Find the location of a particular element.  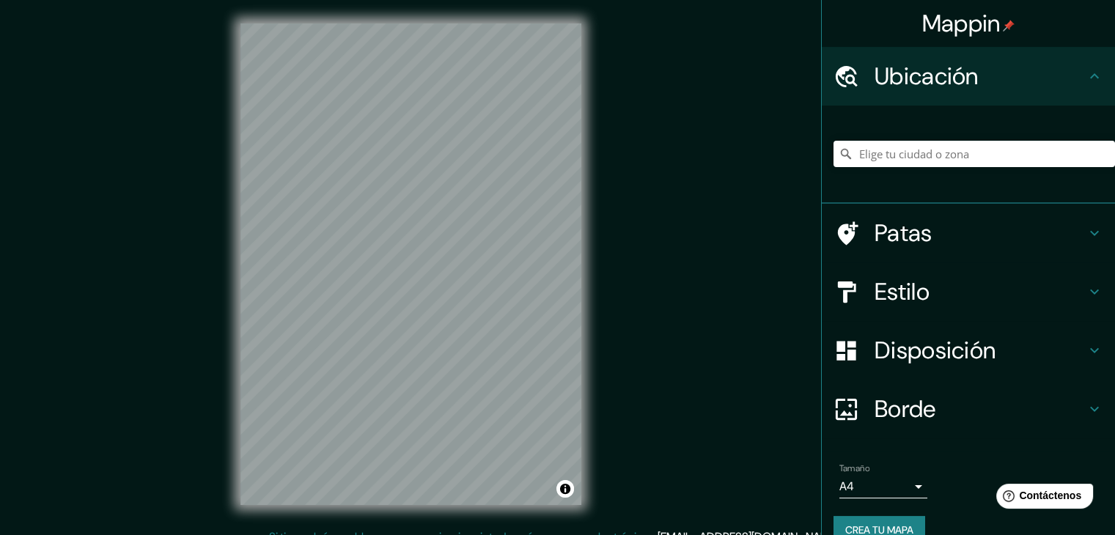

font: Disposición is located at coordinates (934, 350).